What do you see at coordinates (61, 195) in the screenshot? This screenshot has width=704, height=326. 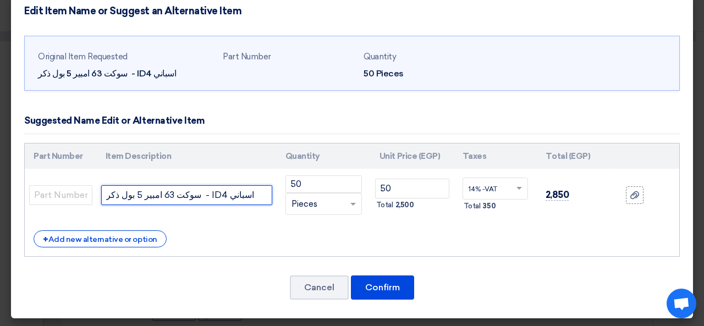 I see `input: Part Number` at bounding box center [61, 195].